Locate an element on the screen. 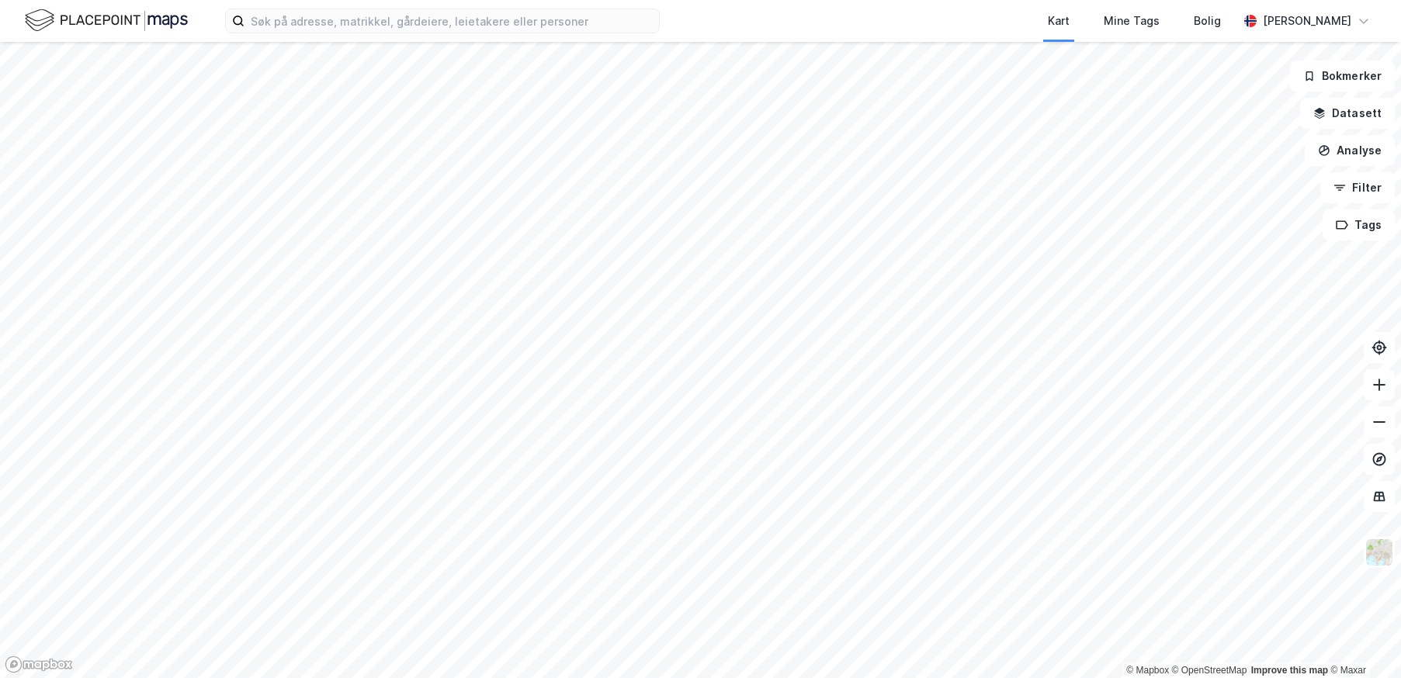  button: Tags is located at coordinates (1358, 225).